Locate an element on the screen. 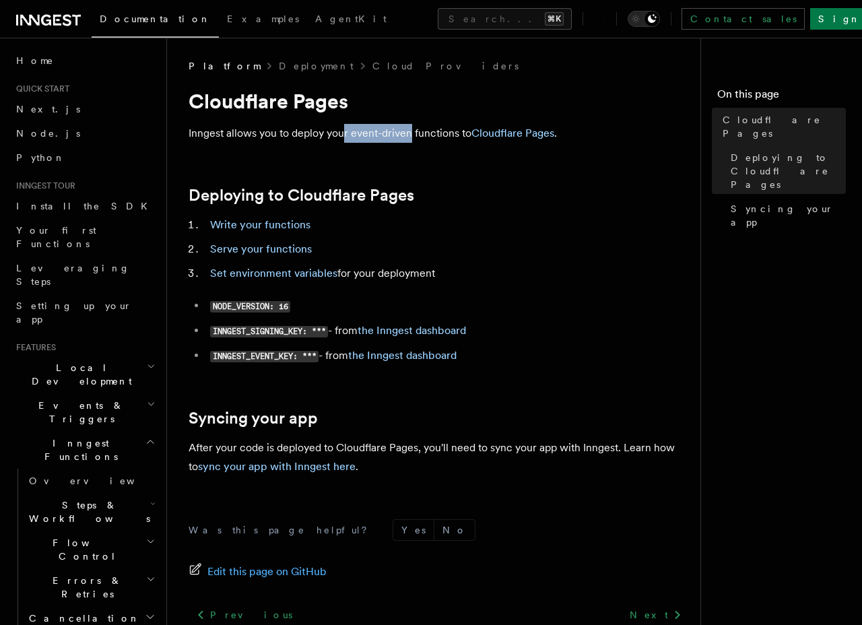 This screenshot has width=862, height=625. button: Inngest Functions is located at coordinates (84, 450).